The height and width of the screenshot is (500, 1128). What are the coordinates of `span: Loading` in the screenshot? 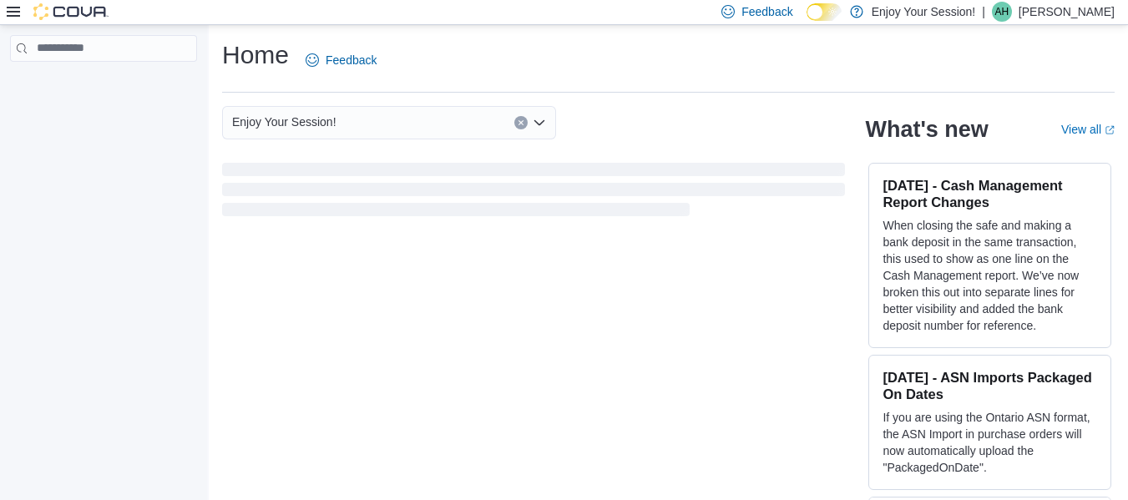 It's located at (534, 193).